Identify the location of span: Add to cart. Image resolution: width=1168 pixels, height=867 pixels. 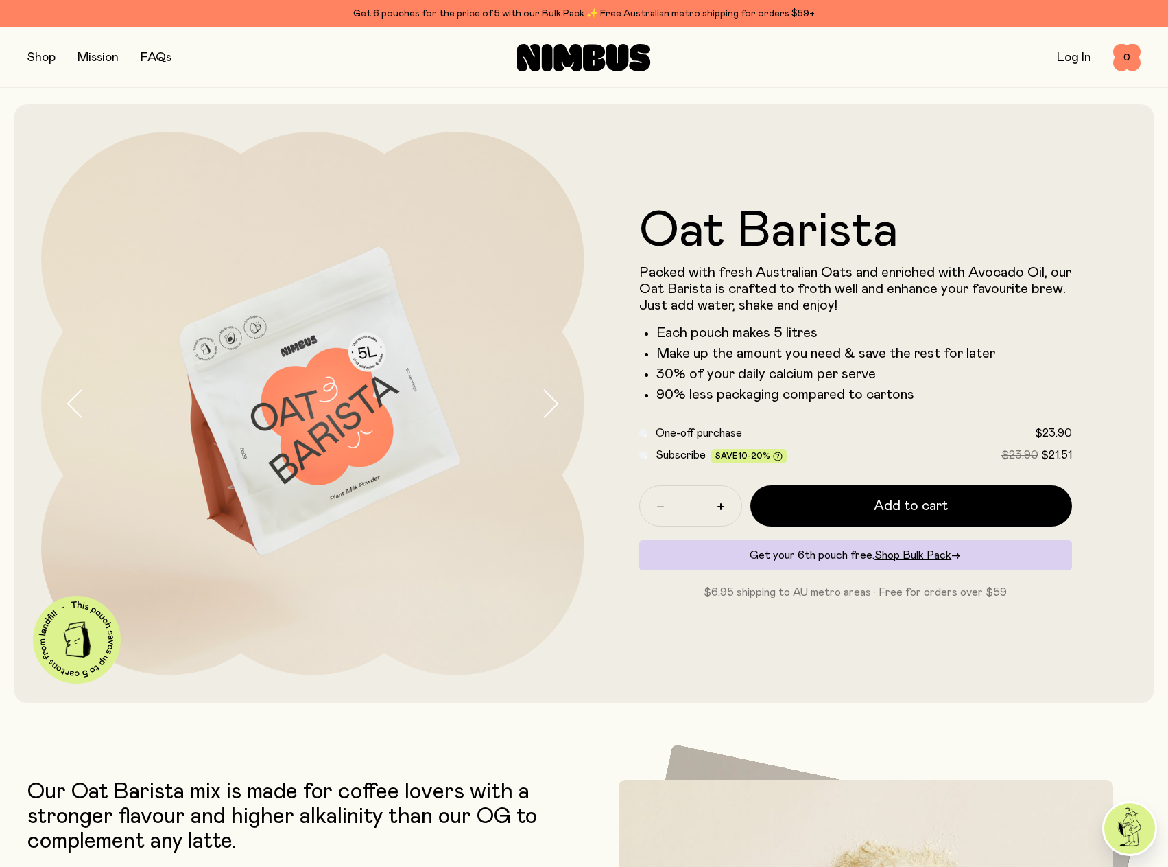
(911, 506).